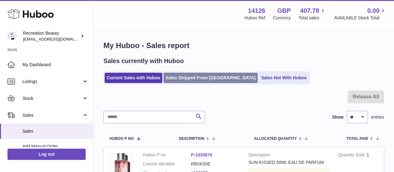  Describe the element at coordinates (55, 146) in the screenshot. I see `span: Add Manual Order` at that location.